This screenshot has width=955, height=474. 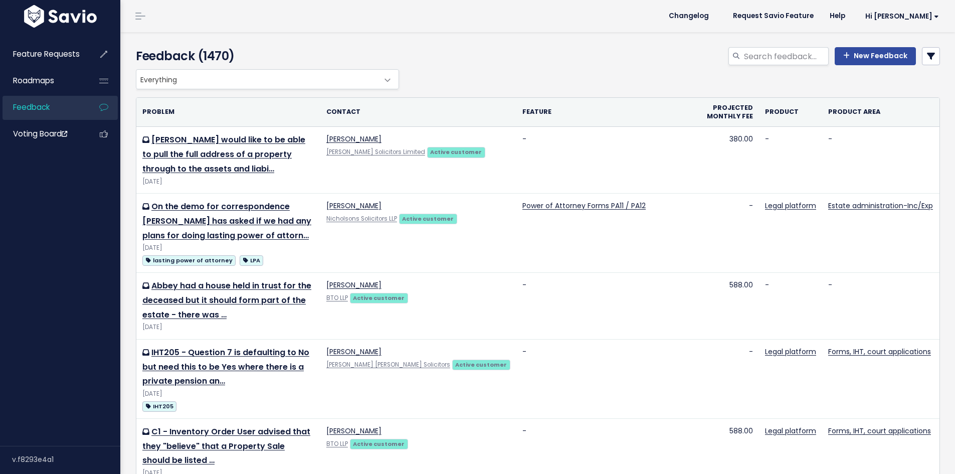 I want to click on td: 588.00, so click(x=728, y=306).